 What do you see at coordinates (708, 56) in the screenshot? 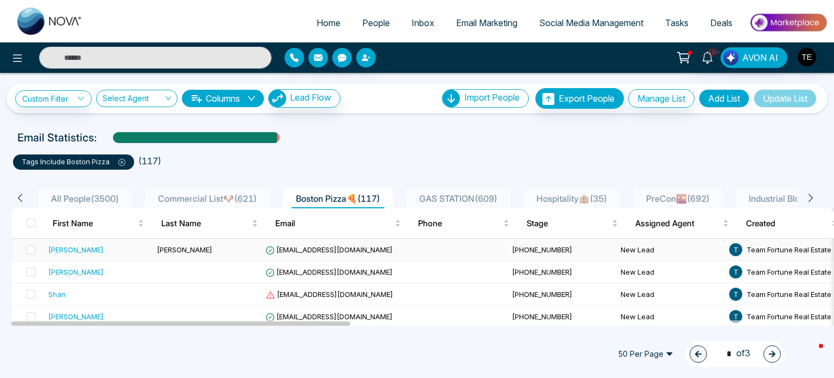
I see `a: 10+` at bounding box center [708, 56].